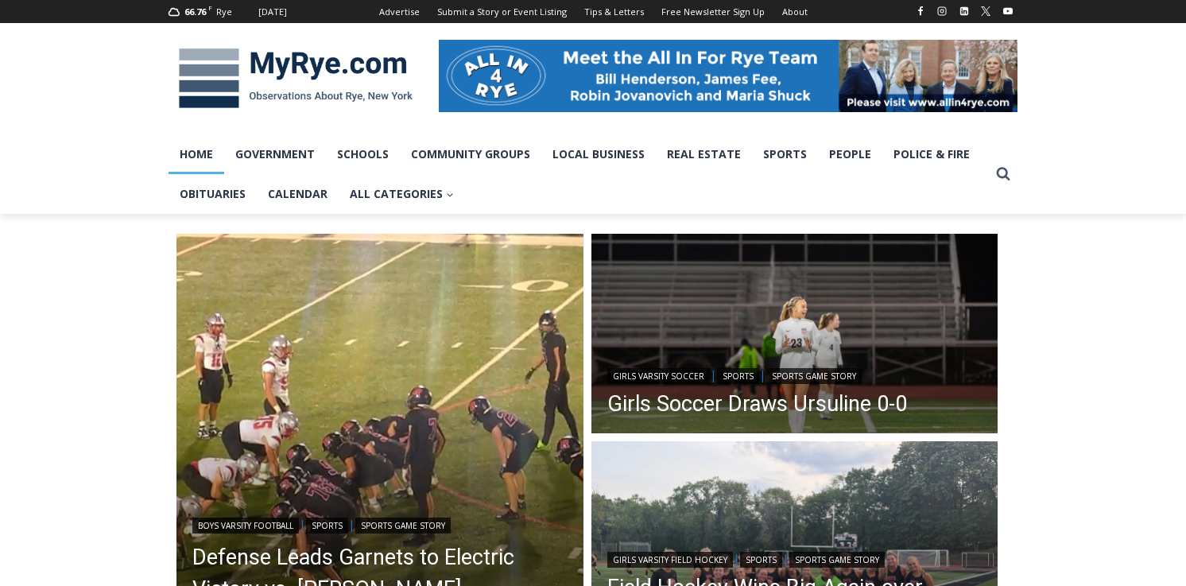 The height and width of the screenshot is (586, 1186). What do you see at coordinates (578, 174) in the screenshot?
I see `nav: Primary Navigation` at bounding box center [578, 174].